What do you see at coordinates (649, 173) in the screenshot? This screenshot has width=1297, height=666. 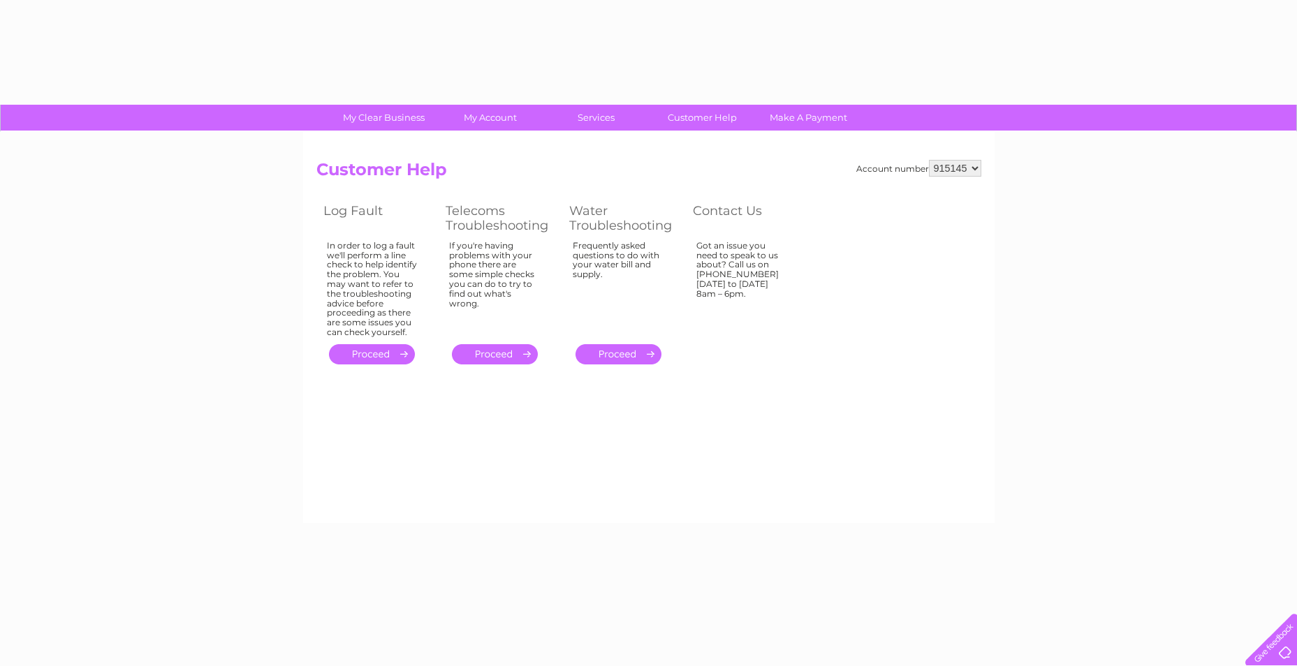 I see `h2: Customer Help` at bounding box center [649, 173].